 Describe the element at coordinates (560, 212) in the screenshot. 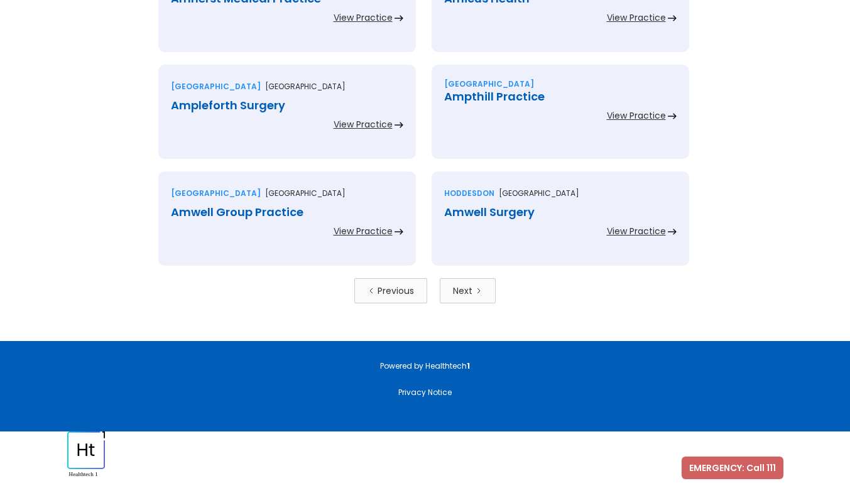

I see `div: Amwell Surgery` at that location.